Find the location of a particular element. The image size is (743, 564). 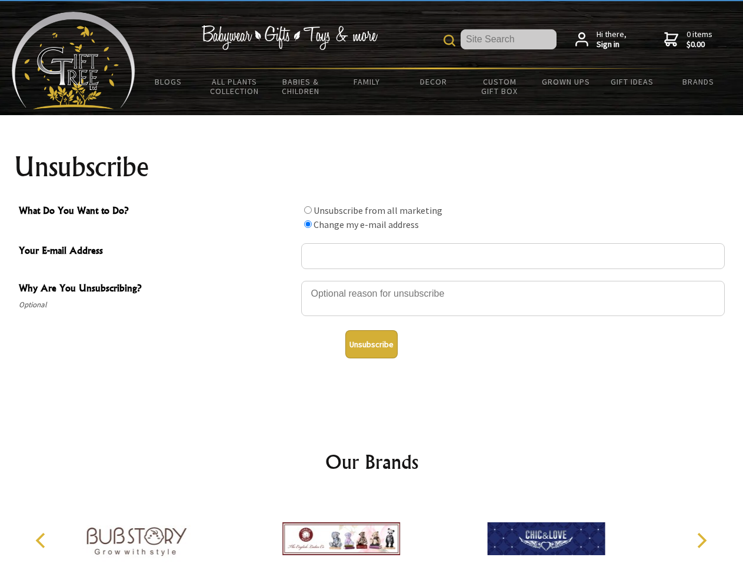

a: Babies & Children is located at coordinates (300, 86).